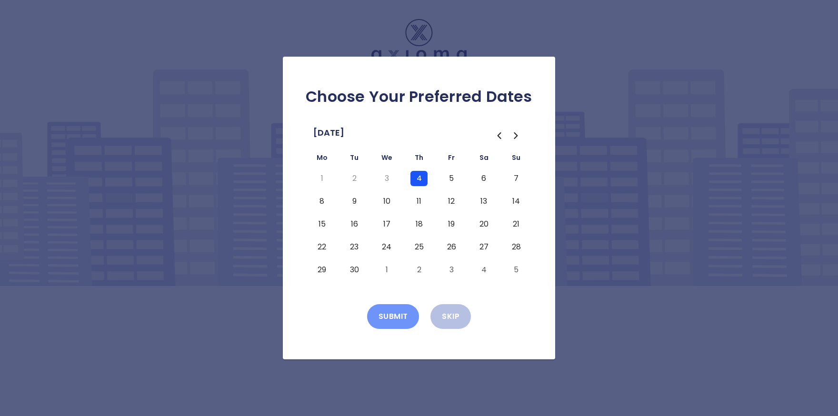 The width and height of the screenshot is (838, 416). I want to click on th: Tuesday, so click(354, 160).